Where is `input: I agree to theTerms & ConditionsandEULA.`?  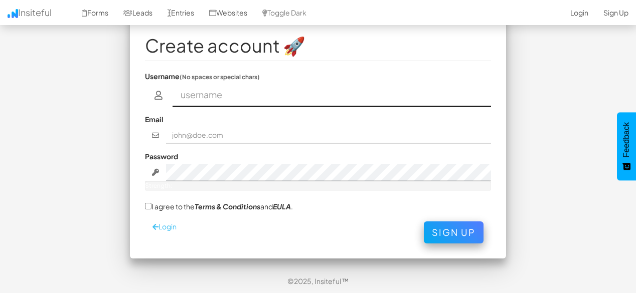
input: I agree to theTerms & ConditionsandEULA. is located at coordinates (148, 206).